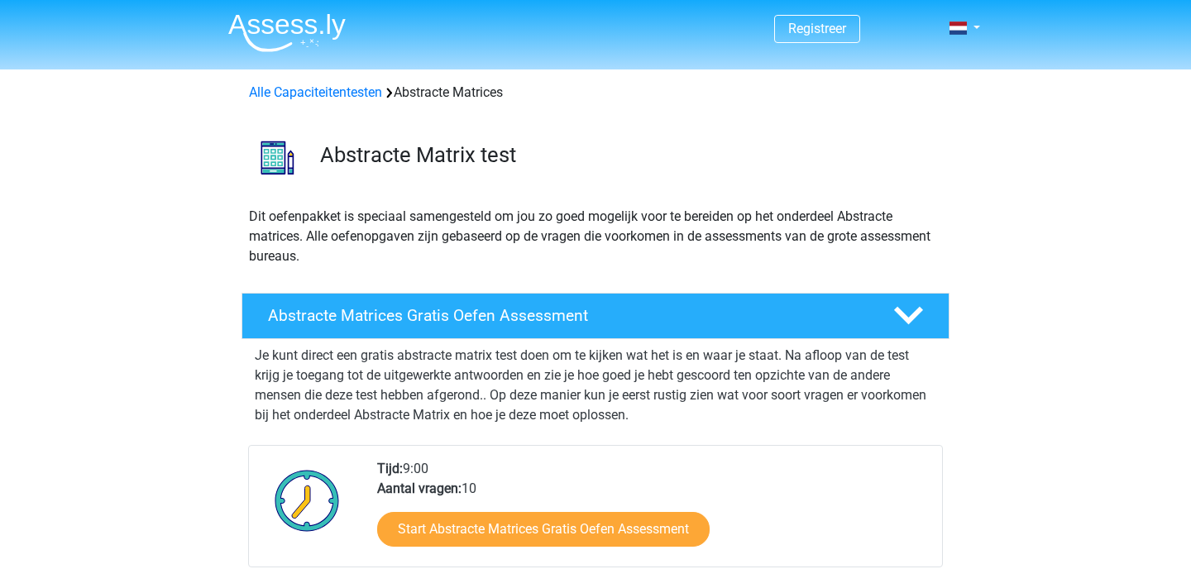  What do you see at coordinates (628, 155) in the screenshot?
I see `h3: Abstracte Matrix test` at bounding box center [628, 155].